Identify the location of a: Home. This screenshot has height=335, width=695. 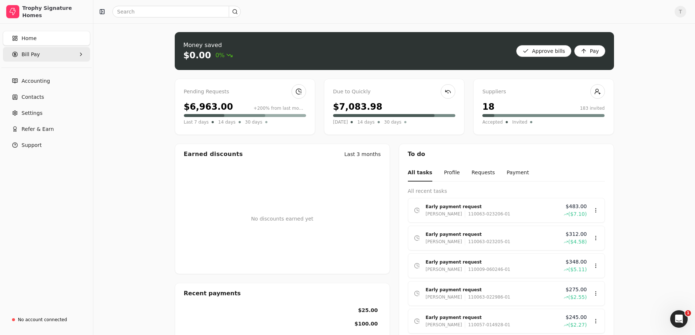
(46, 38).